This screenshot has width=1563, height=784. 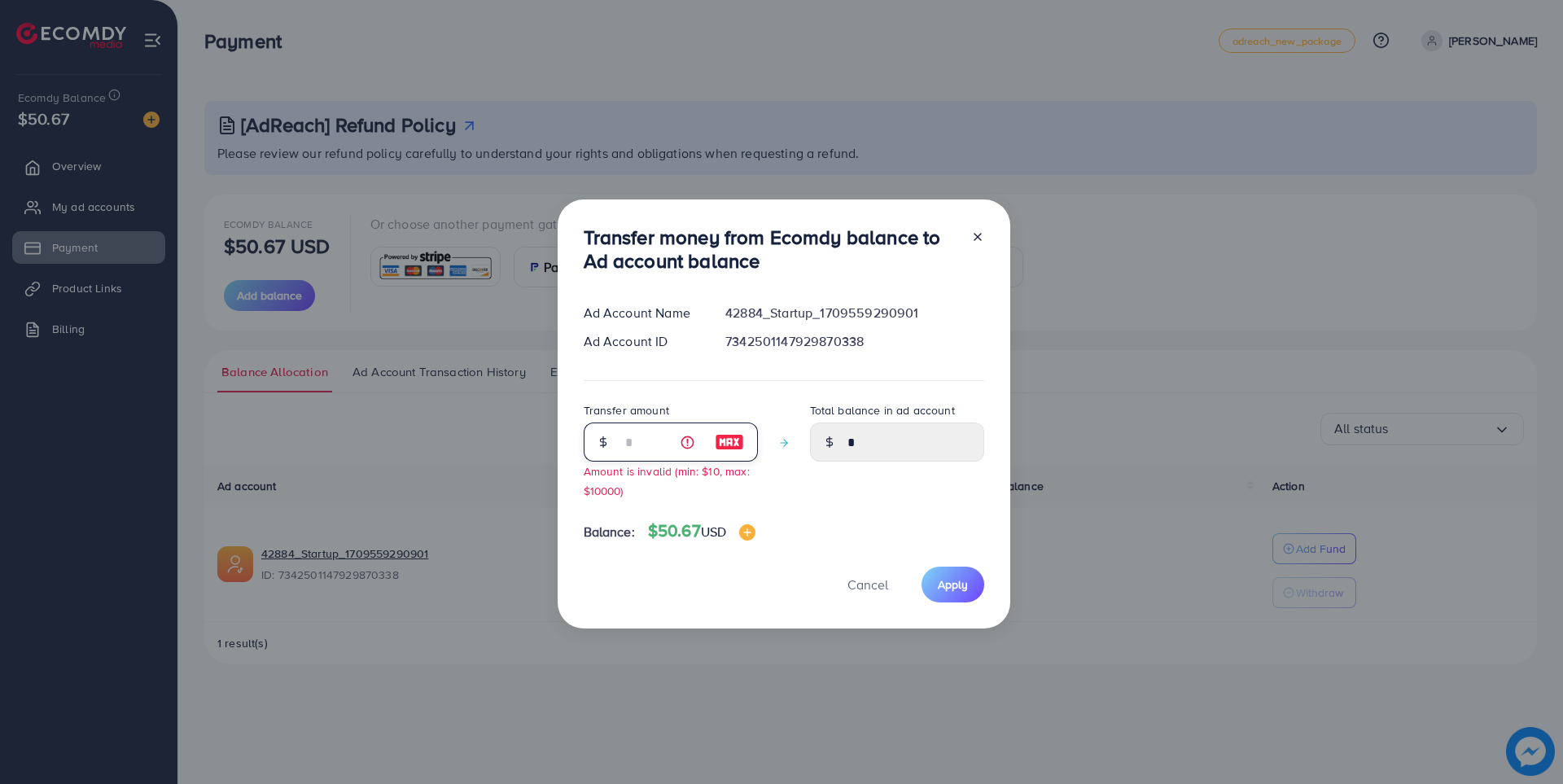 I want to click on div: Ad Account Name, so click(x=642, y=313).